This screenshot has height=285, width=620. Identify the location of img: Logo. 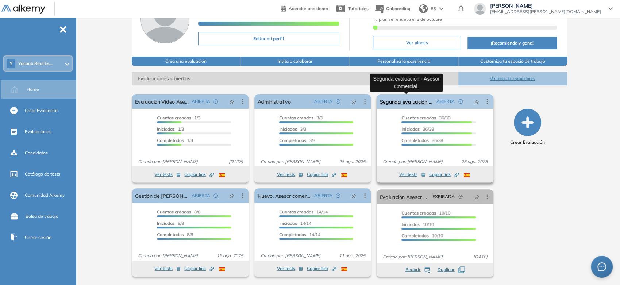
(23, 9).